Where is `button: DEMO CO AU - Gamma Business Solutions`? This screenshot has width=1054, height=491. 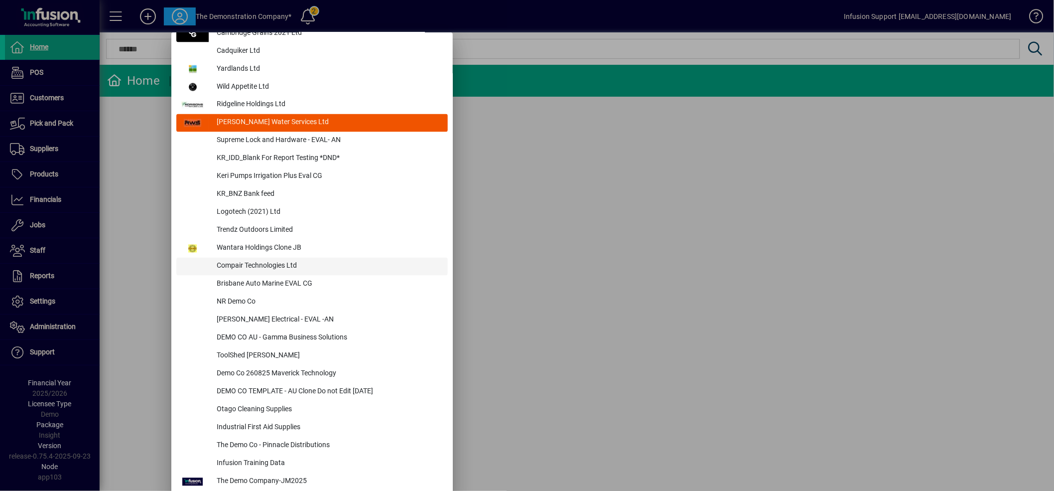 button: DEMO CO AU - Gamma Business Solutions is located at coordinates (312, 338).